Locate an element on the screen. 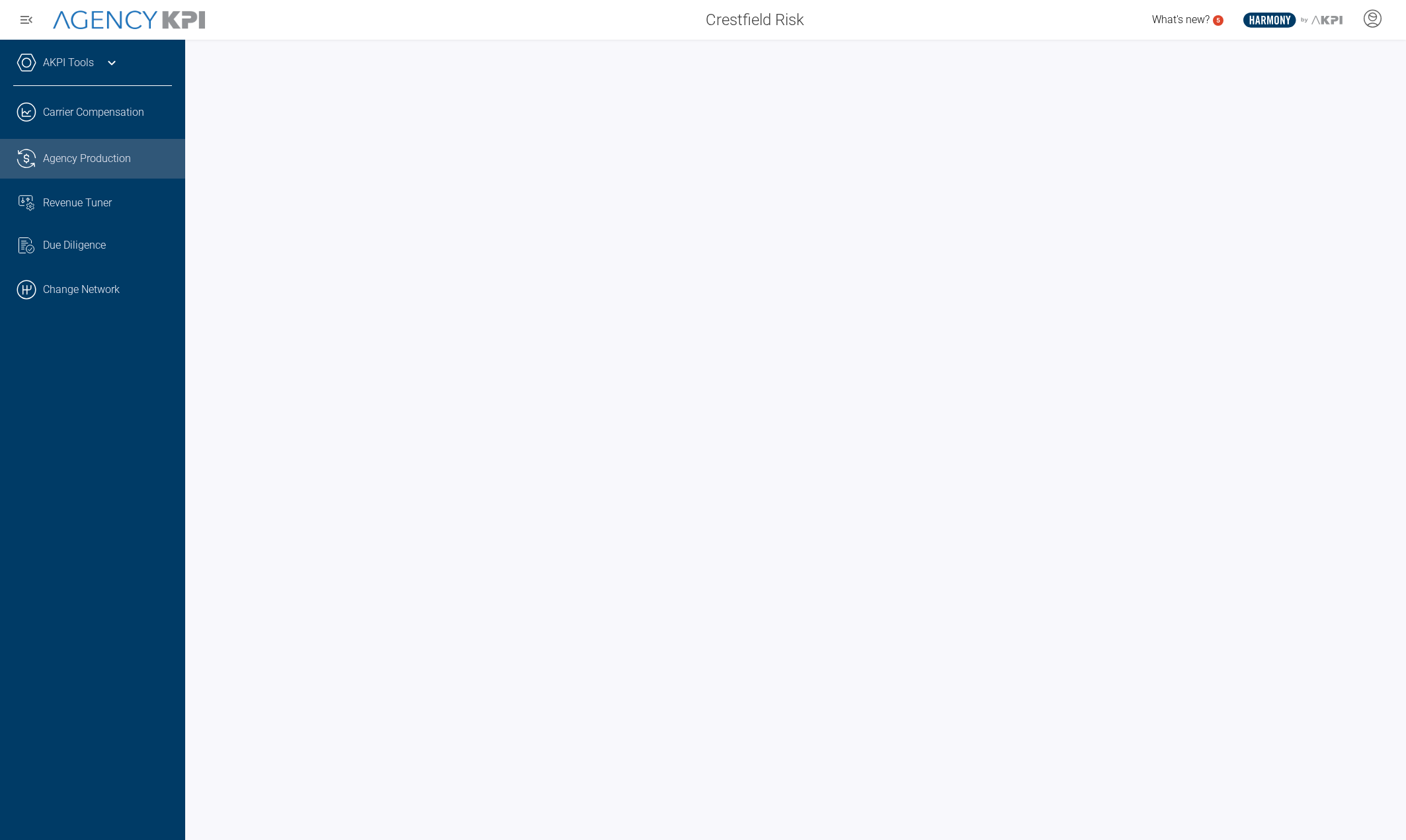  span: Revenue Tuner is located at coordinates (77, 203).